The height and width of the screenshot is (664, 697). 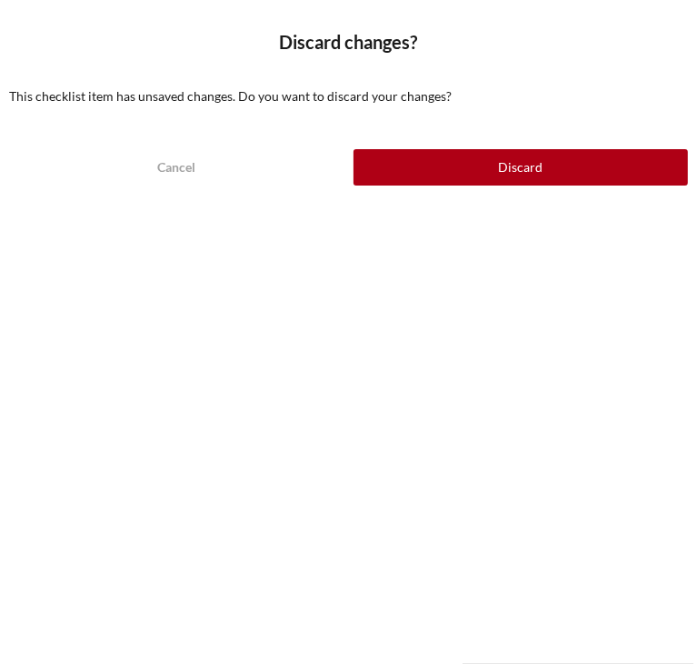 What do you see at coordinates (176, 167) in the screenshot?
I see `div: Cancel` at bounding box center [176, 167].